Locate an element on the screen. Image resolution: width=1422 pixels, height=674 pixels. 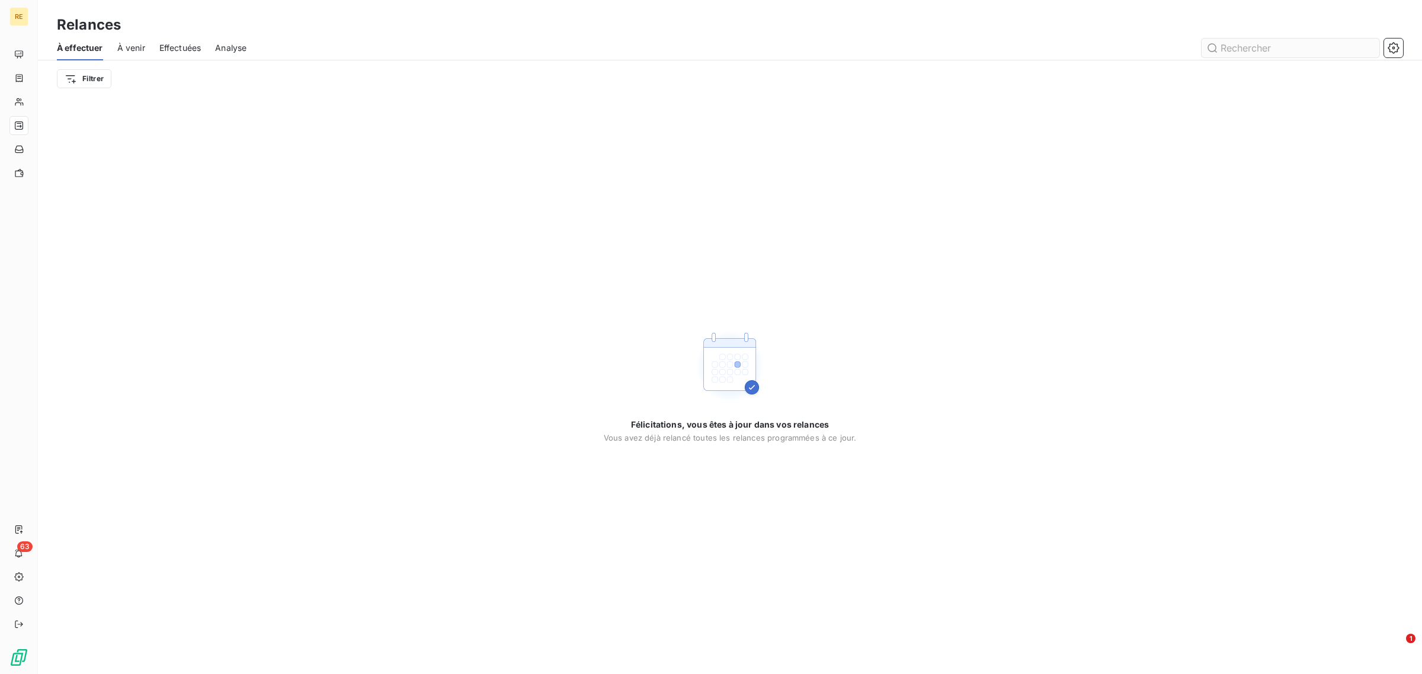
span: Vous avez déjà relancé toutes les relances programmées à ce jour. is located at coordinates (730, 438).